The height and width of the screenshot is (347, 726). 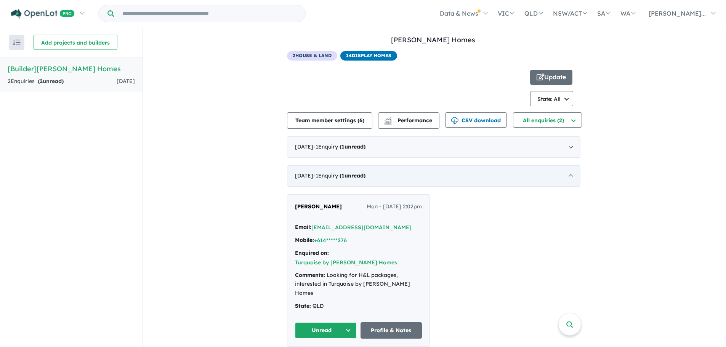 What do you see at coordinates (408, 120) in the screenshot?
I see `button: Performance` at bounding box center [408, 120].